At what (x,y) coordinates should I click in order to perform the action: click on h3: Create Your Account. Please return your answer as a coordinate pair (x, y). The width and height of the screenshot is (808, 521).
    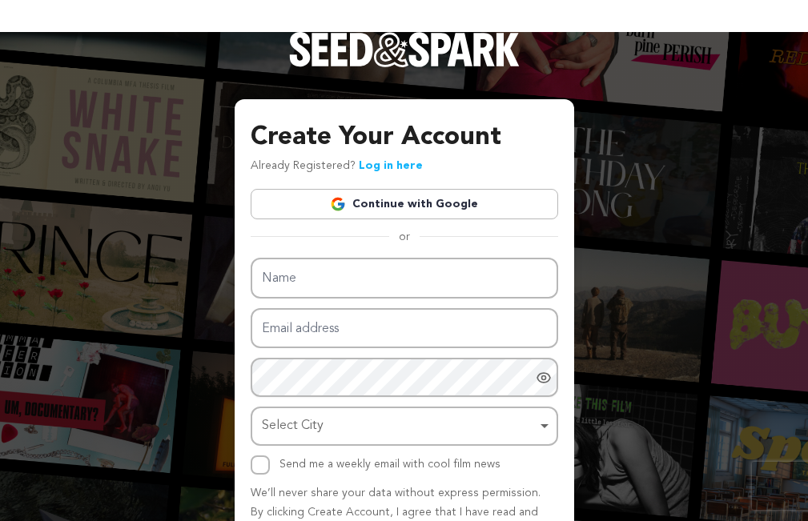
    Looking at the image, I should click on (404, 138).